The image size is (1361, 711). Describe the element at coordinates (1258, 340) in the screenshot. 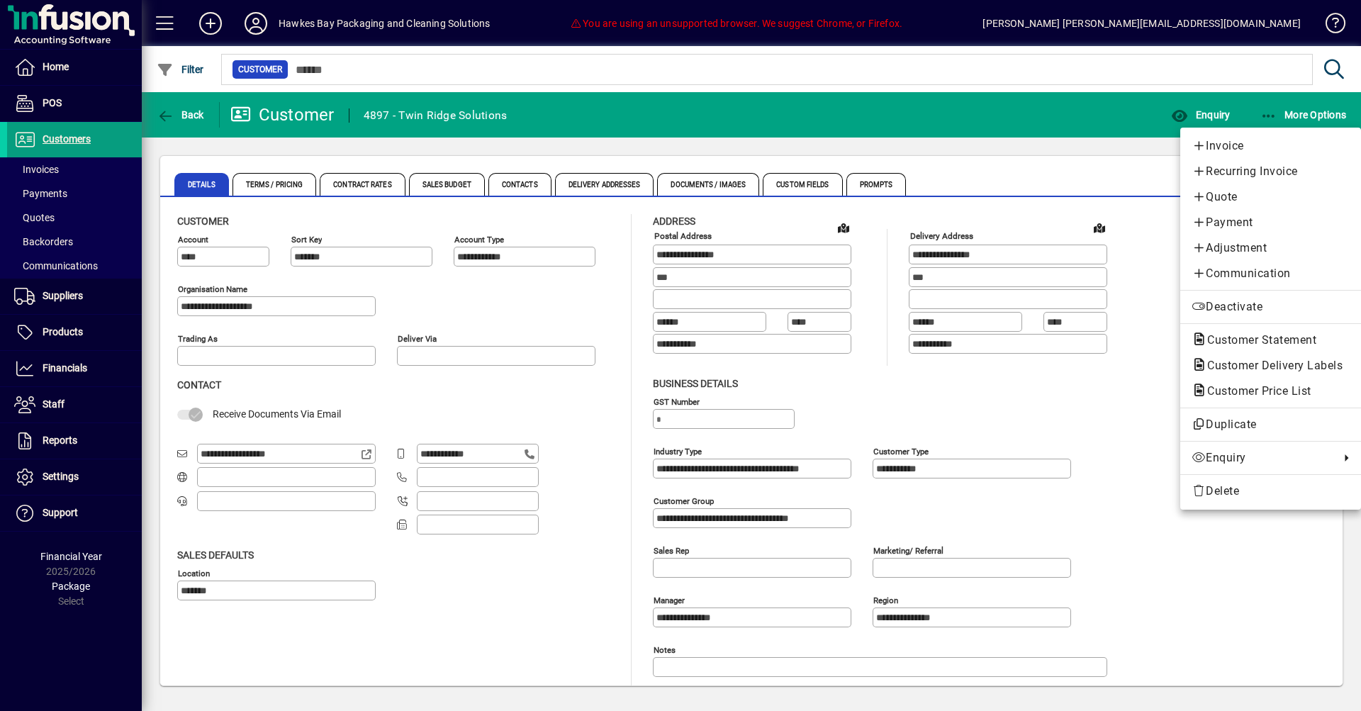

I see `span: Customer Statement` at that location.